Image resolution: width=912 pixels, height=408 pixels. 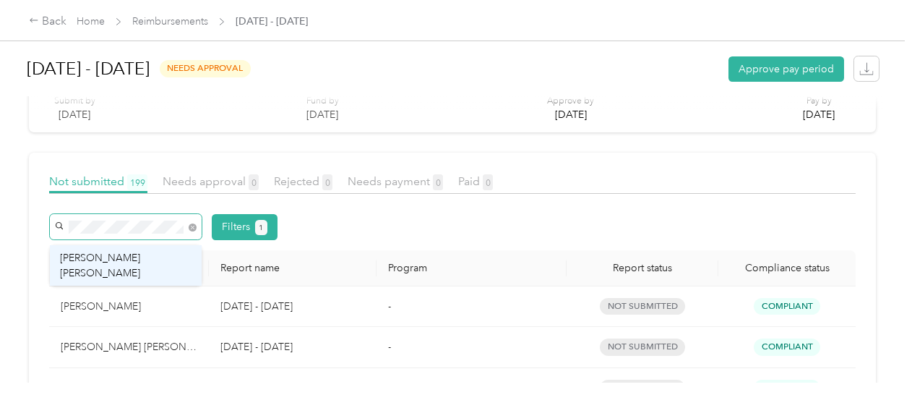 I want to click on button: Approve pay period, so click(x=787, y=69).